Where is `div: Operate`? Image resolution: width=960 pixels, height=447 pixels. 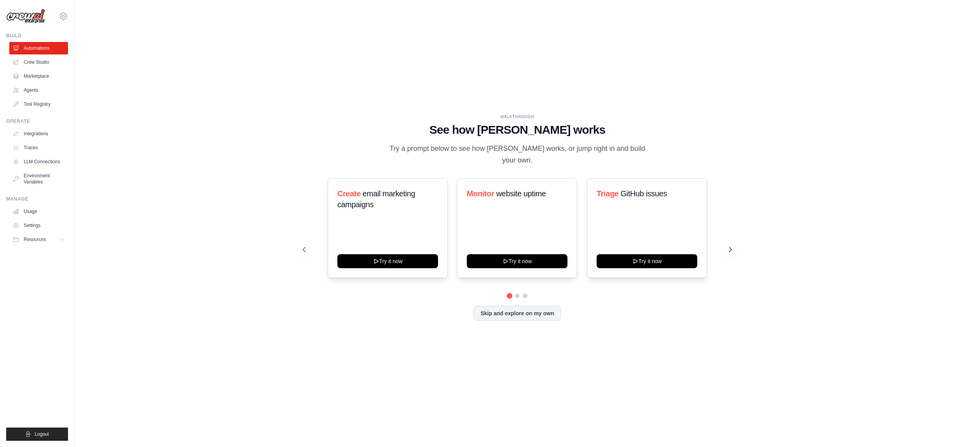 div: Operate is located at coordinates (37, 121).